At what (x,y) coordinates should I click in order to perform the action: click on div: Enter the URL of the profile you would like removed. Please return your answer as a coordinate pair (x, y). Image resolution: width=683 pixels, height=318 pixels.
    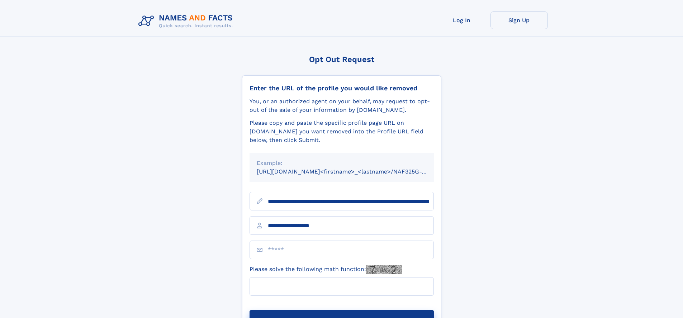
    Looking at the image, I should click on (341, 88).